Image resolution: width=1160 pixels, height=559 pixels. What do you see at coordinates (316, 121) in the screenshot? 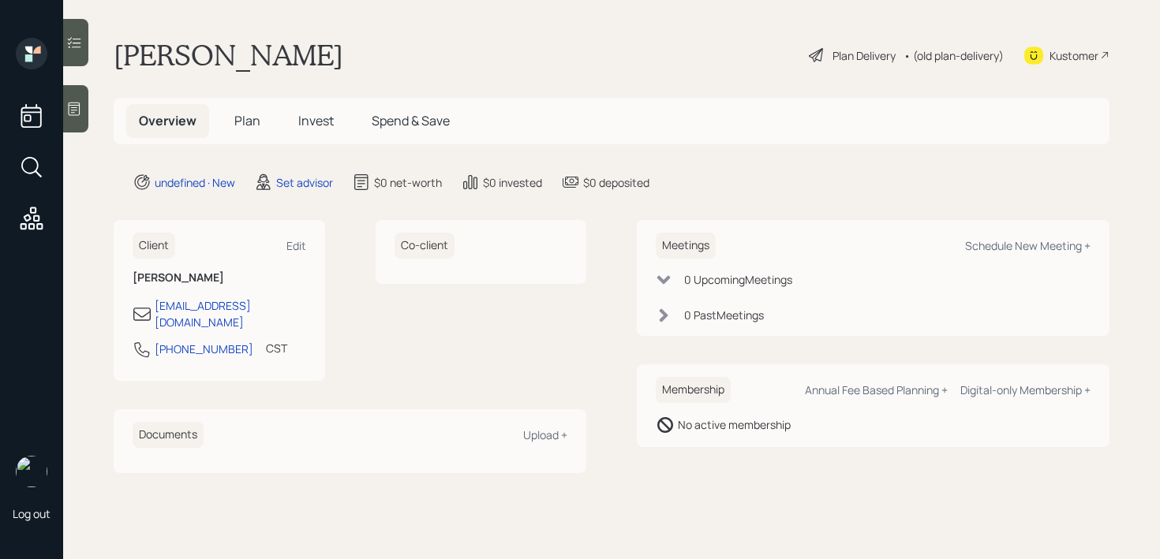
I see `span: Invest` at bounding box center [316, 121].